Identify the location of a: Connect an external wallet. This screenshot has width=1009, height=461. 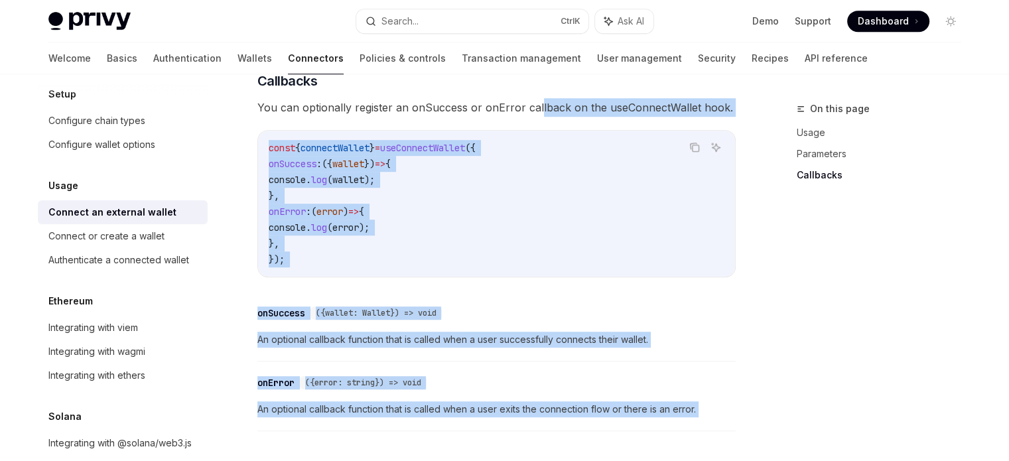
(123, 212).